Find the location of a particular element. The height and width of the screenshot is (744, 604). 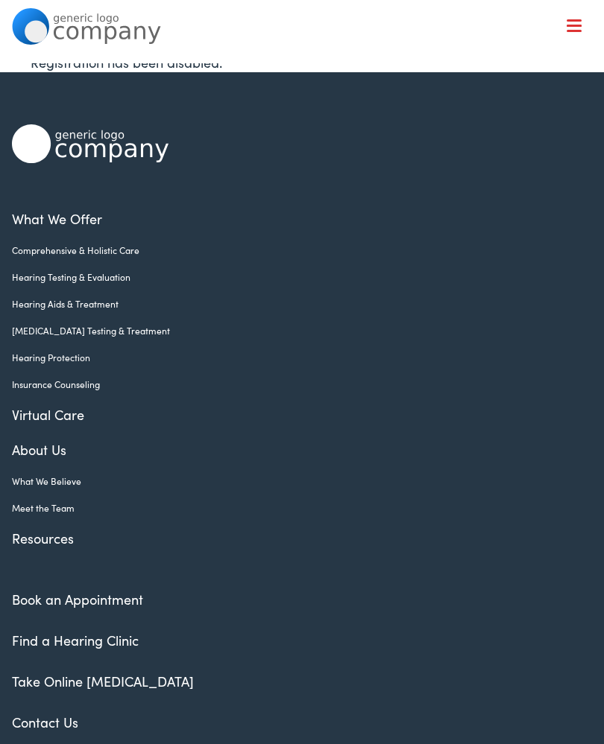

a: Hearing Aids & Treatment is located at coordinates (291, 304).